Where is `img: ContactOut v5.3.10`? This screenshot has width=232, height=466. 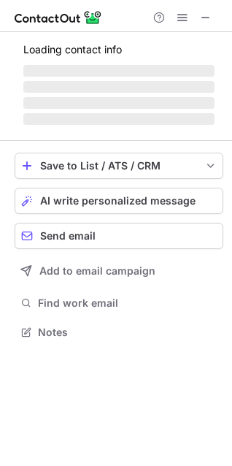
img: ContactOut v5.3.10 is located at coordinates (58, 18).